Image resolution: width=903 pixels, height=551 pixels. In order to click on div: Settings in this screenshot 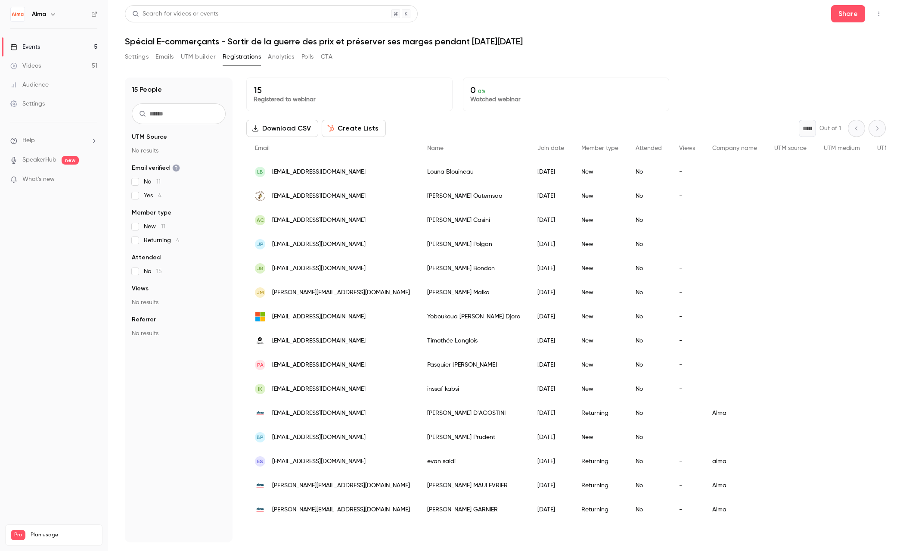, I will do `click(28, 104)`.